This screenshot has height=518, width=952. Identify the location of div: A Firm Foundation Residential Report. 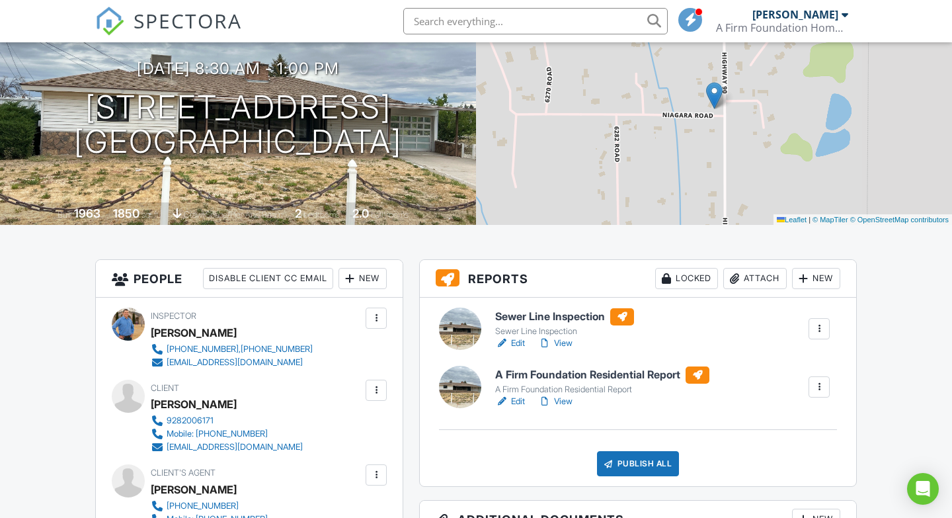
(603, 390).